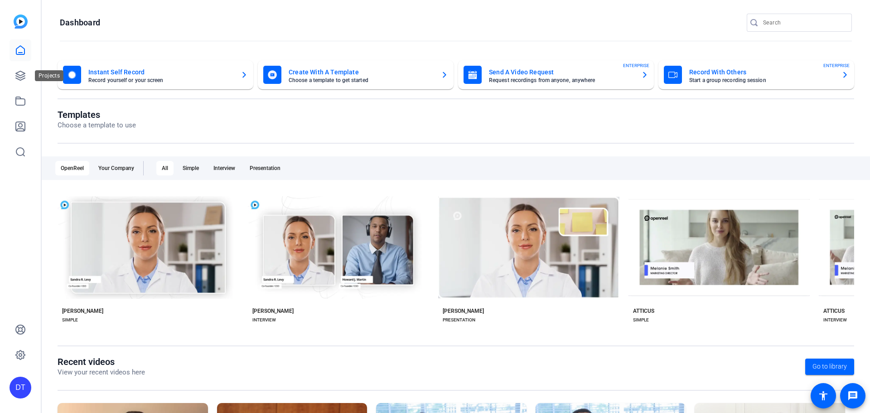 Image resolution: width=870 pixels, height=413 pixels. I want to click on mat-card-subtitle: Start a group recording session, so click(761, 80).